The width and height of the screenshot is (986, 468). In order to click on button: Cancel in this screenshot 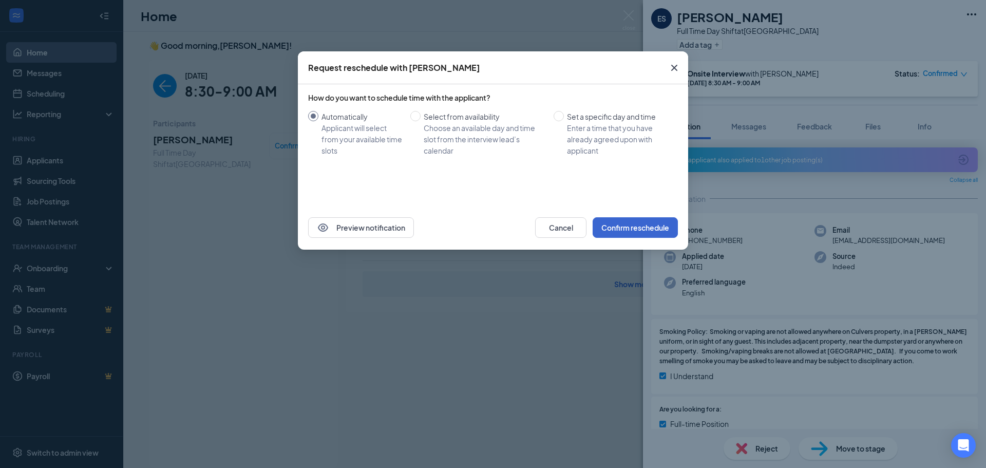, I will do `click(561, 228)`.